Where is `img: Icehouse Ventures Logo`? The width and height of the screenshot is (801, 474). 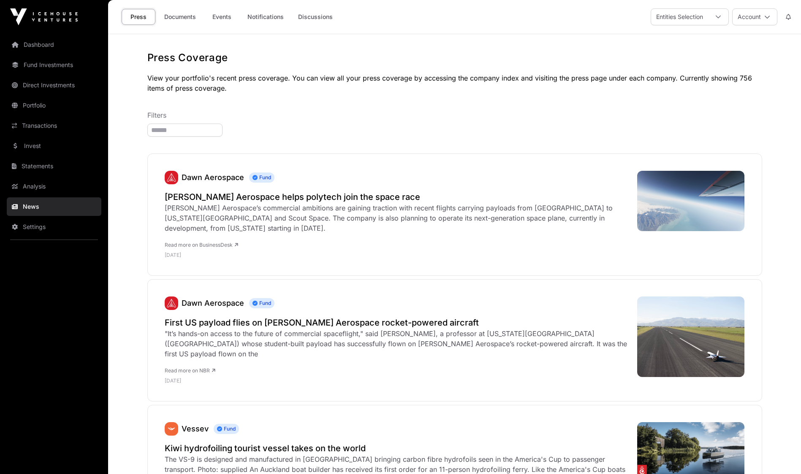 img: Icehouse Ventures Logo is located at coordinates (44, 17).